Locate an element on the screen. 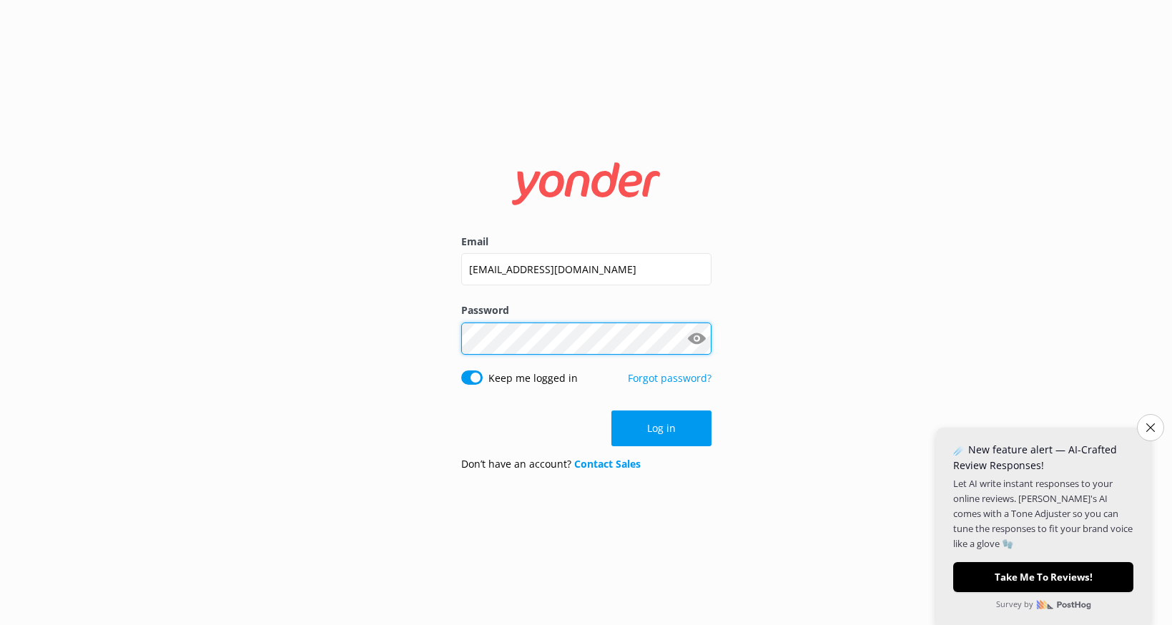 This screenshot has height=625, width=1172. label: Keep me logged in is located at coordinates (533, 378).